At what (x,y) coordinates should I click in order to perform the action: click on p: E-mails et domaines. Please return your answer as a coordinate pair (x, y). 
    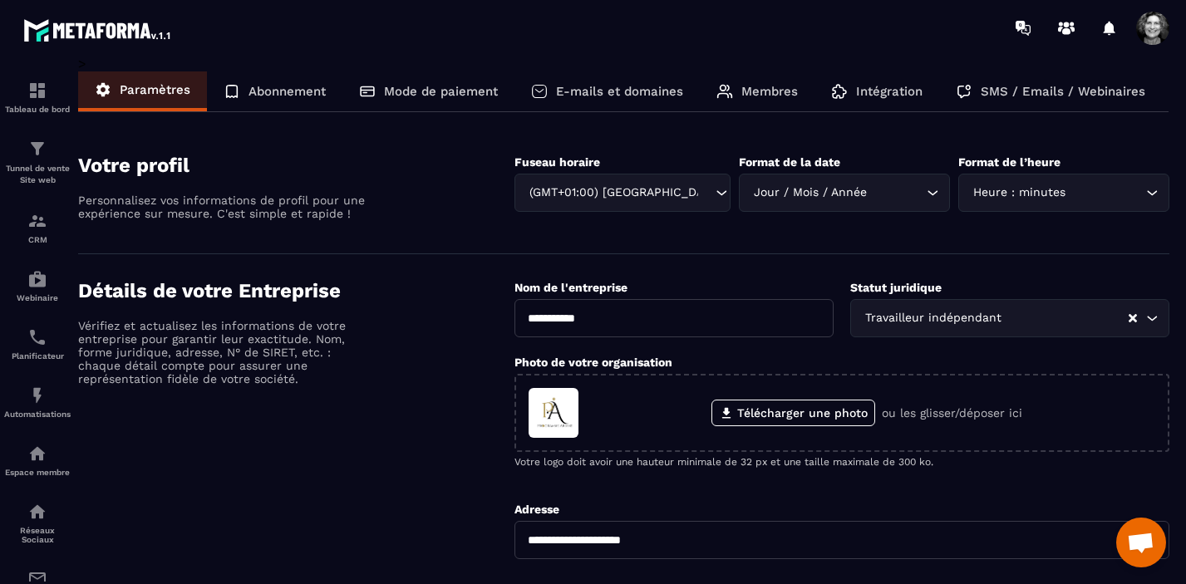
    Looking at the image, I should click on (619, 91).